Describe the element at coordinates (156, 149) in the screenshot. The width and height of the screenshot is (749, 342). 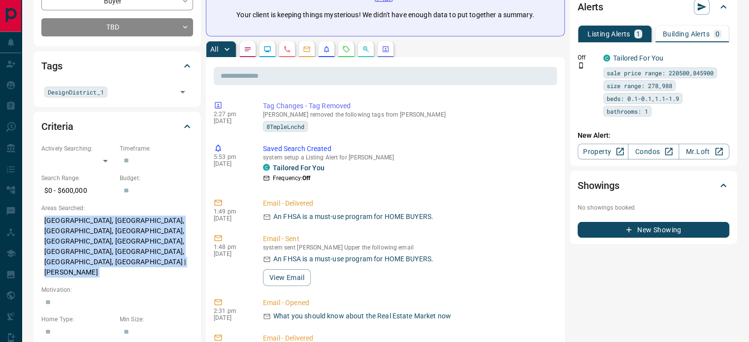
I see `p: Timeframe:` at that location.